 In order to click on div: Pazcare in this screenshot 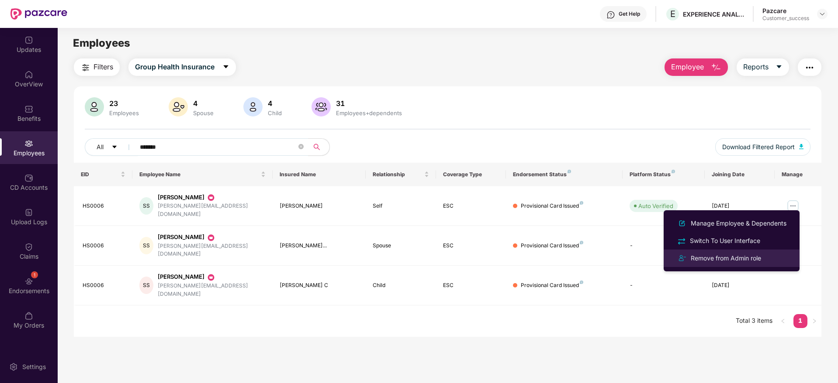, I will do `click(785, 10)`.